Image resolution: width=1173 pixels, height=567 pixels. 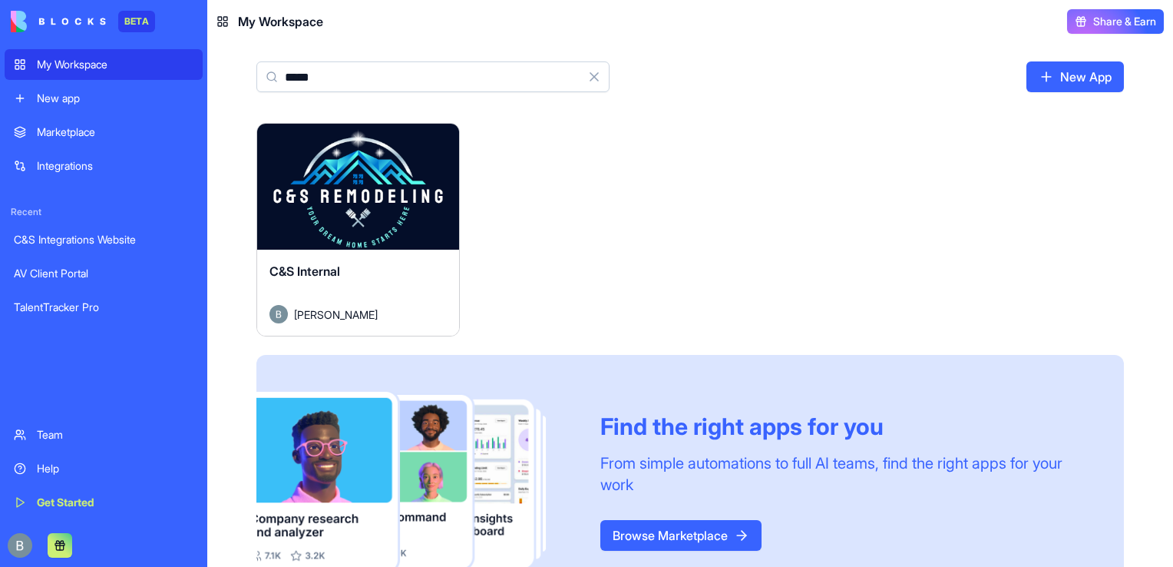 What do you see at coordinates (104, 240) in the screenshot?
I see `div: C&S Integrations Website` at bounding box center [104, 240].